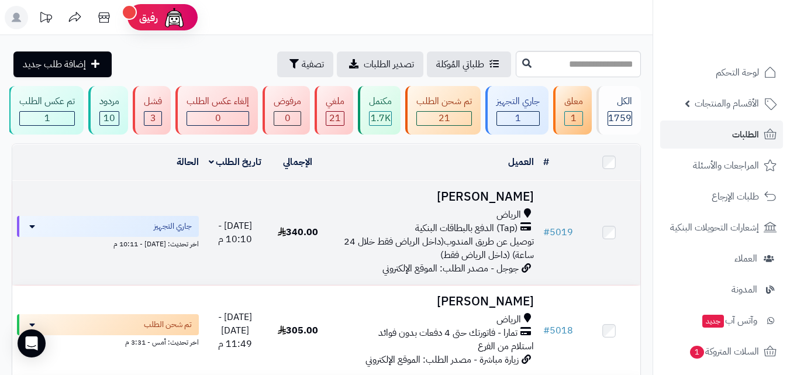  What do you see at coordinates (572, 110) in the screenshot?
I see `a: معلق 1` at bounding box center [572, 110].